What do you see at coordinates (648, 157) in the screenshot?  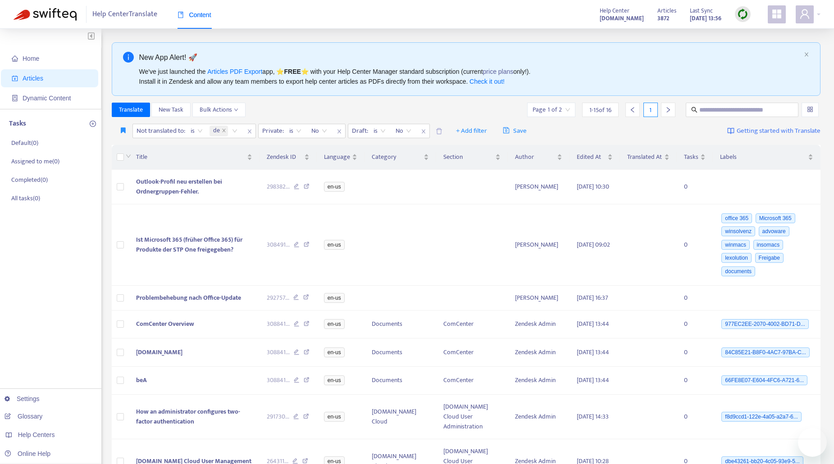 I see `th: Translated At` at bounding box center [648, 157].